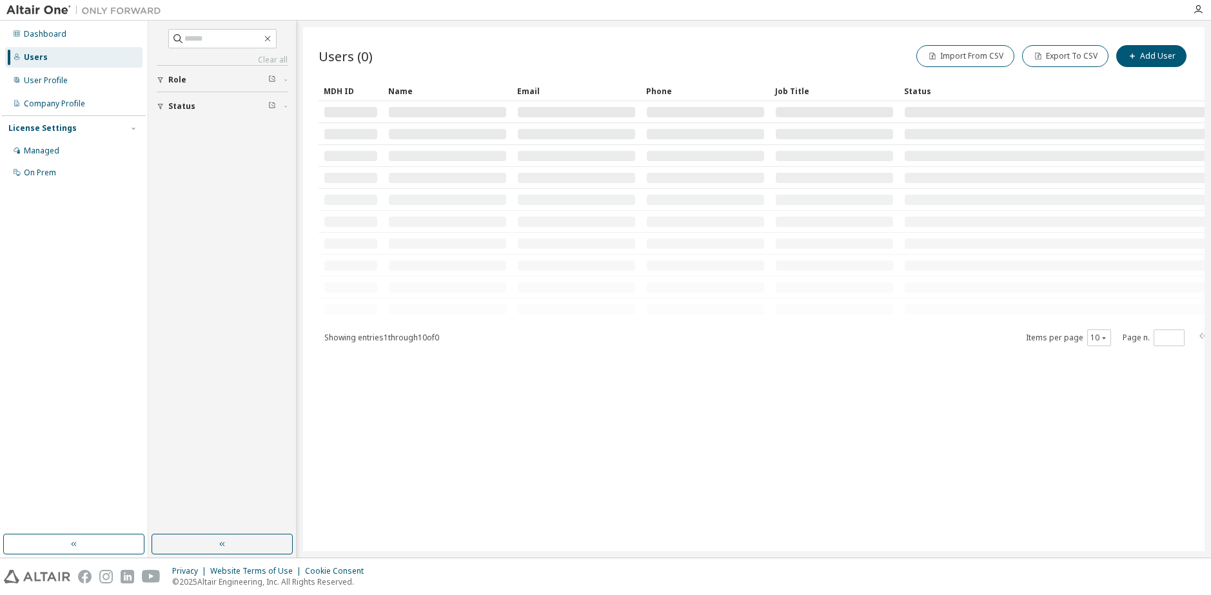 This screenshot has width=1211, height=595. I want to click on button: Status, so click(222, 106).